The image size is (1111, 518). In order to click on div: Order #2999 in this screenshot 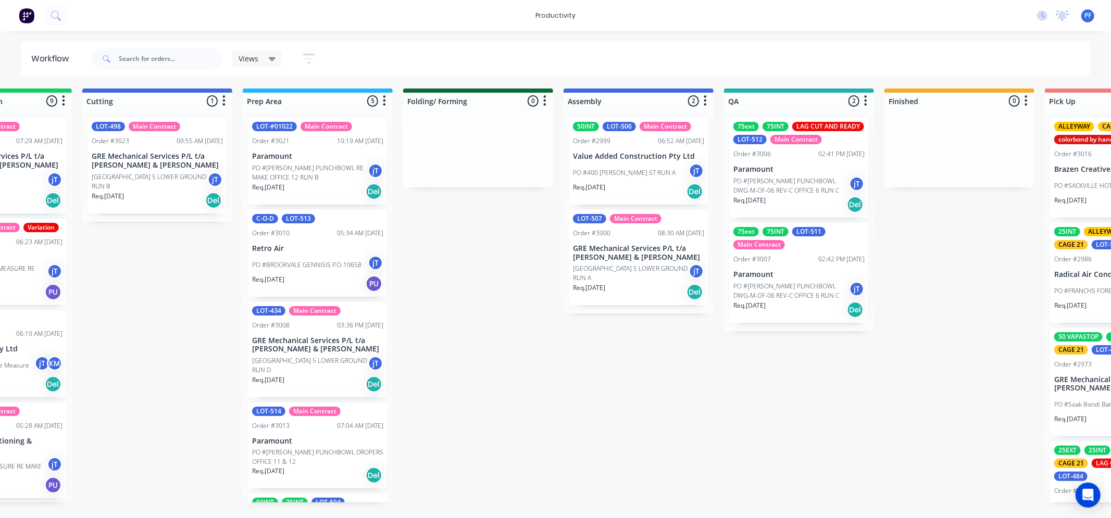, I will do `click(591, 141)`.